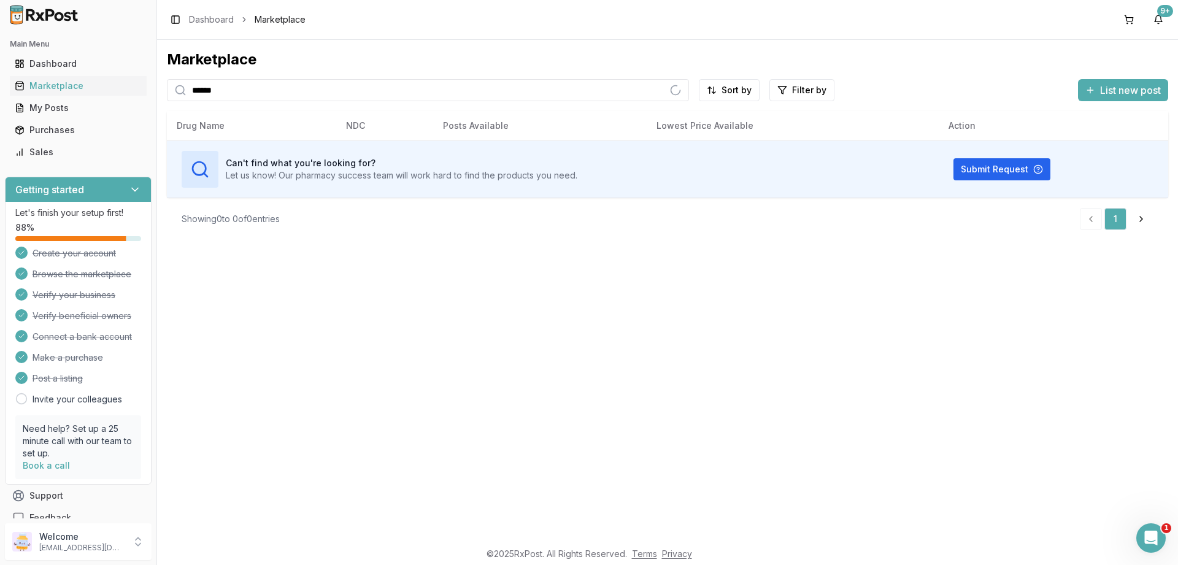 This screenshot has height=565, width=1178. Describe the element at coordinates (401, 175) in the screenshot. I see `p: Let us know! Our pharmacy success team will work hard to find the products you need.` at that location.